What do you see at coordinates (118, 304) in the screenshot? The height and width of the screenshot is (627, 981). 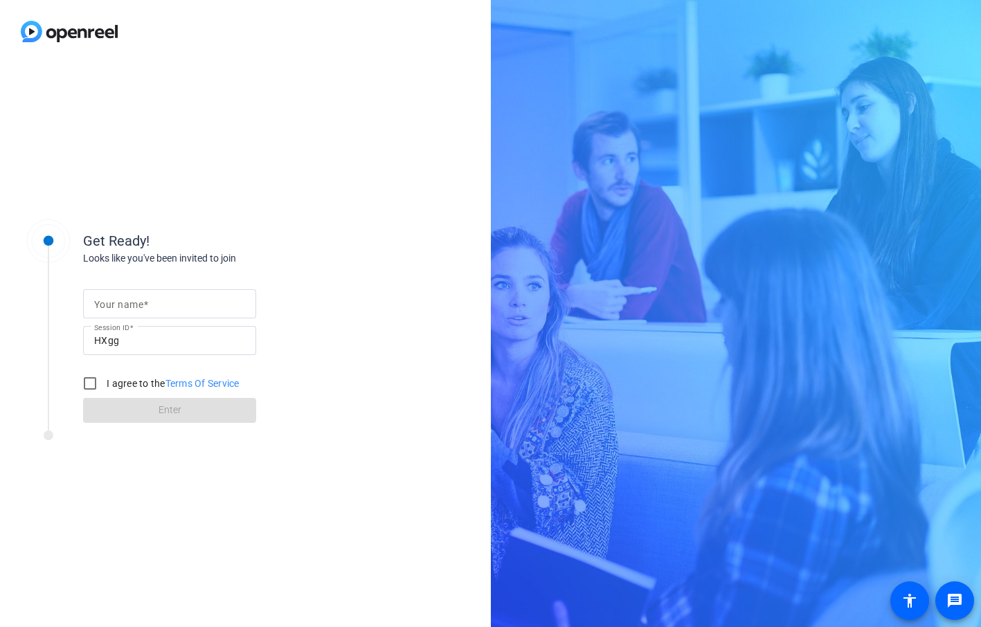 I see `mat-label: Your name` at bounding box center [118, 304].